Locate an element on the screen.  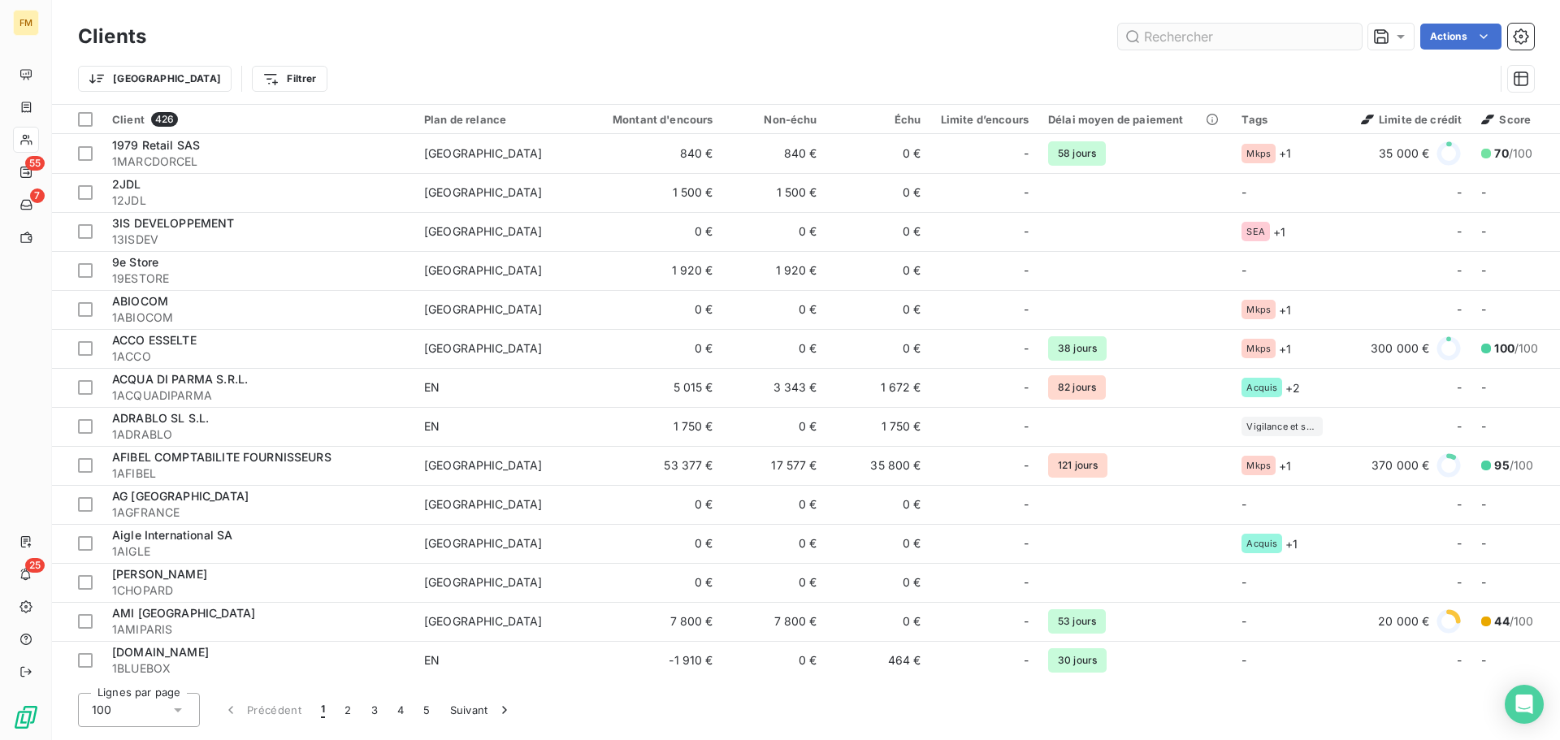
td: 5 015 € is located at coordinates (653, 388).